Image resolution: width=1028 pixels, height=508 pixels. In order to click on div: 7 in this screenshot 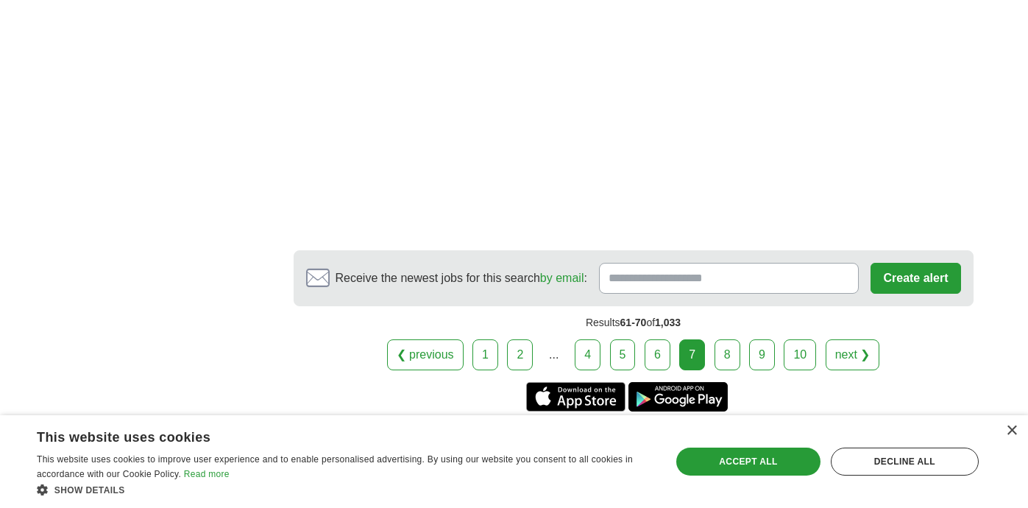, I will do `click(692, 355)`.